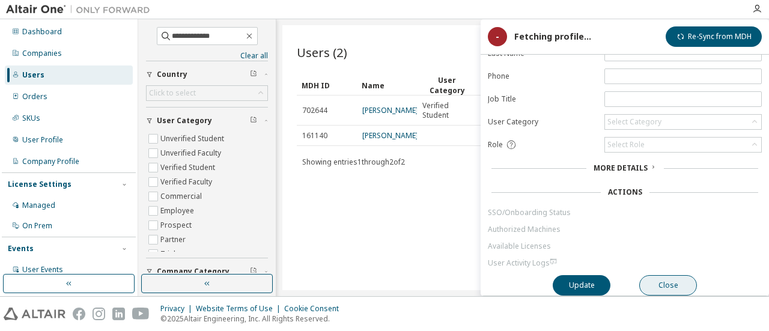 The image size is (769, 331). What do you see at coordinates (81, 10) in the screenshot?
I see `img: Altair One` at bounding box center [81, 10].